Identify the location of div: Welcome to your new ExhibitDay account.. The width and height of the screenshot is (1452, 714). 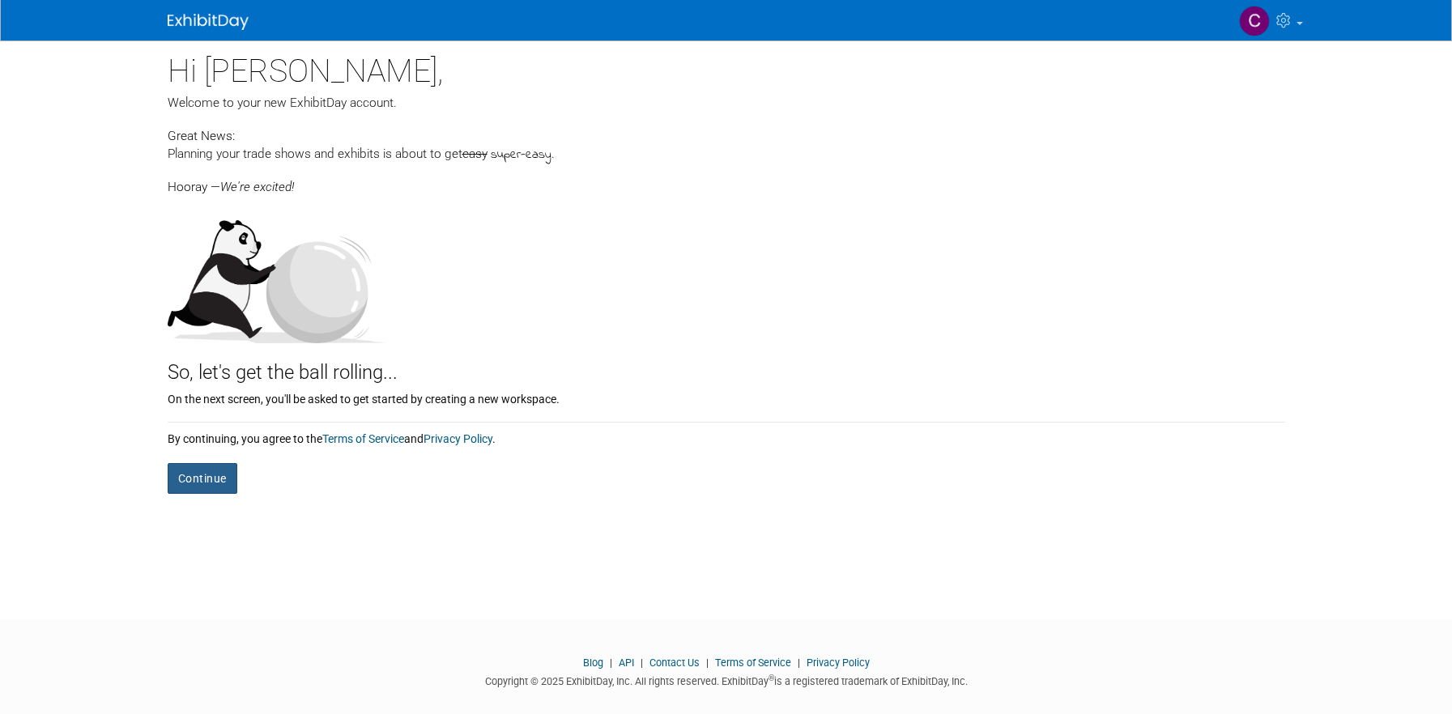
(726, 103).